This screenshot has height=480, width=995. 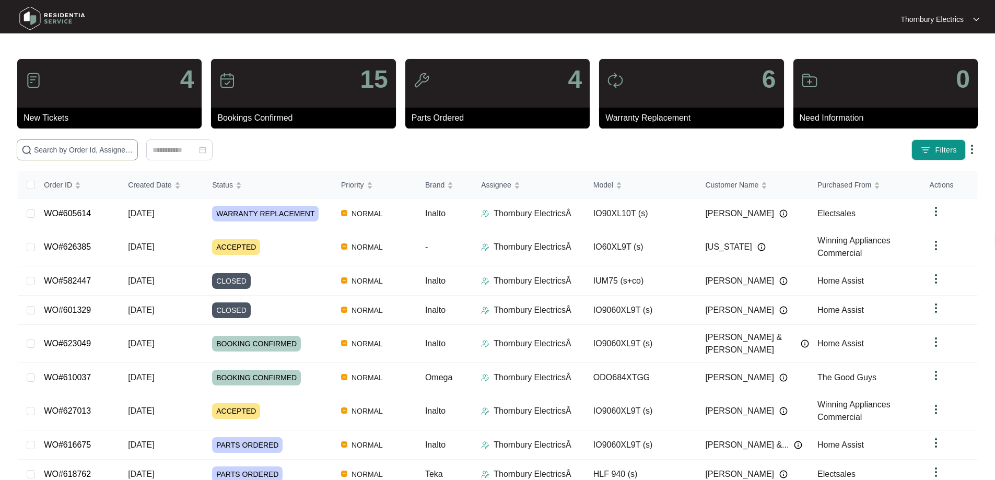 I want to click on span: Model, so click(x=603, y=185).